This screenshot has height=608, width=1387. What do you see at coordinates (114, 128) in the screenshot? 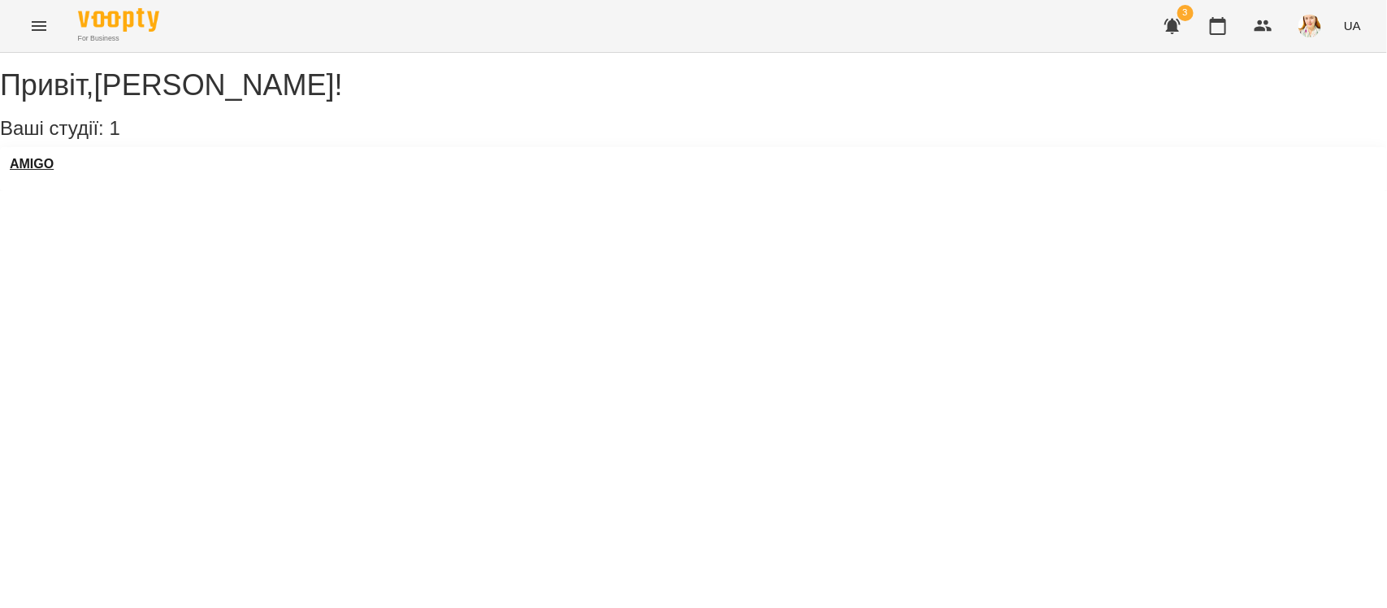
I see `span: 1` at bounding box center [114, 128].